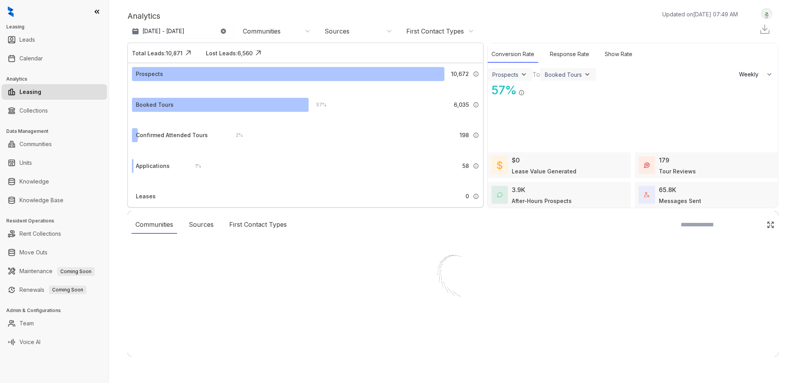 The width and height of the screenshot is (797, 383). I want to click on span: 198, so click(465, 135).